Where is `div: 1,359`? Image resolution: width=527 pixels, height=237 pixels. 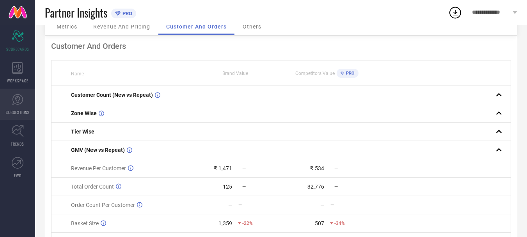
div: 1,359 is located at coordinates (225, 223).